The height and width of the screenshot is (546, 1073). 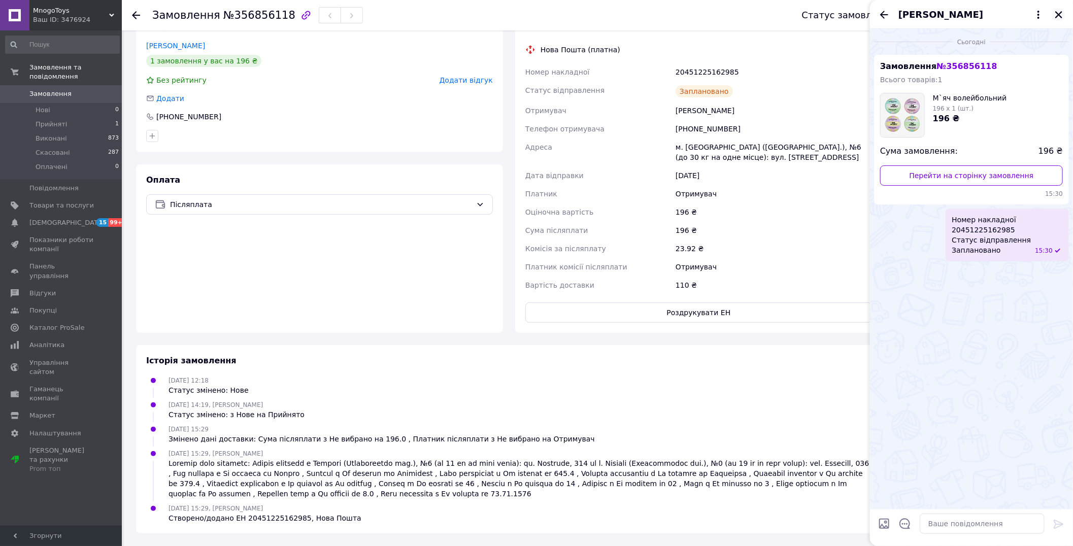 What do you see at coordinates (966, 66) in the screenshot?
I see `span: № 356856118` at bounding box center [966, 66].